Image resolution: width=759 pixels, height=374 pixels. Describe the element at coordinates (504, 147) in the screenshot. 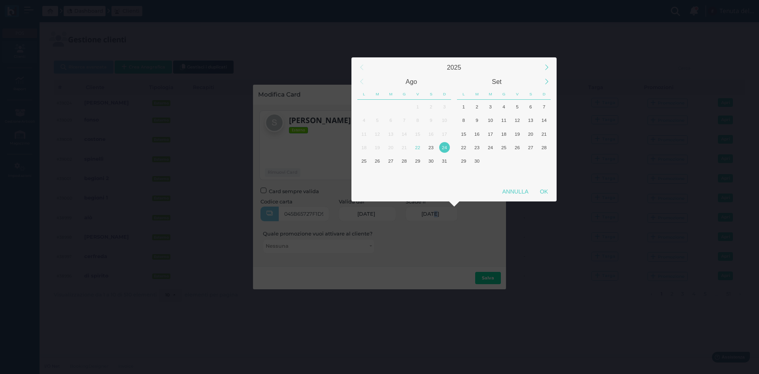

I see `div: Giovedì, Settembre 25` at that location.